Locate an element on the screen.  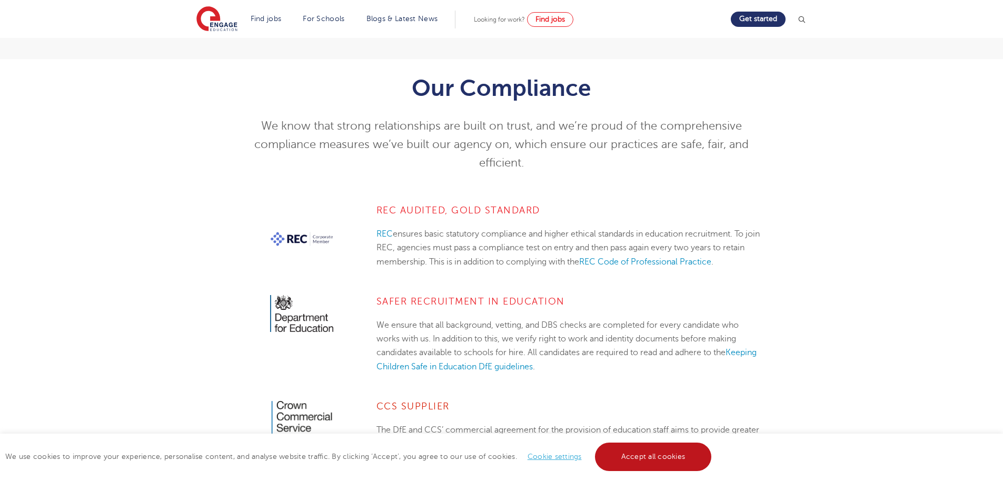
a: REC is located at coordinates (385, 234).